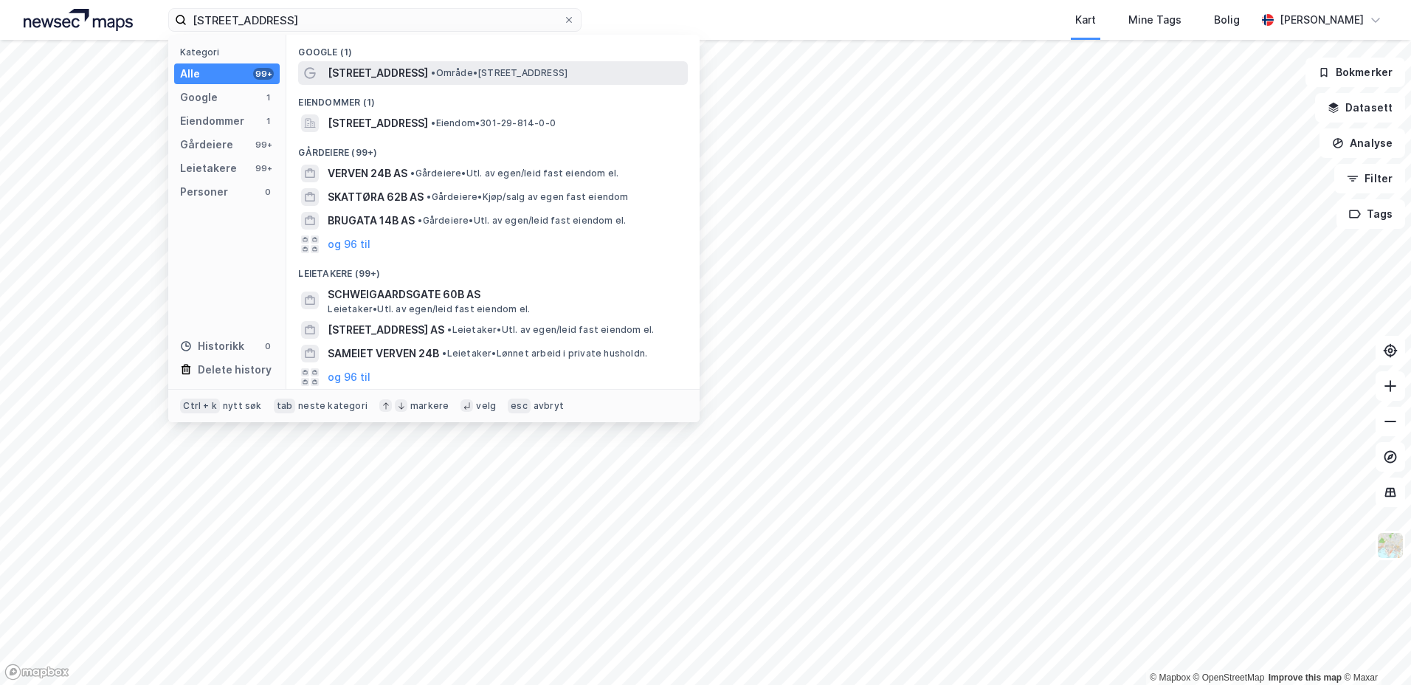  Describe the element at coordinates (1229, 677) in the screenshot. I see `a: OpenStreetMap` at that location.